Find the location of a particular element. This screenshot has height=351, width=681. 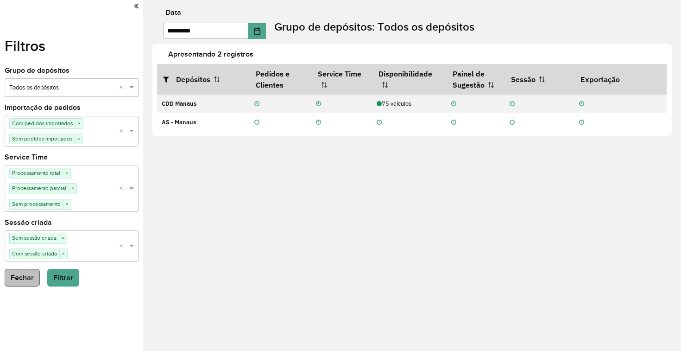

button: Fechar is located at coordinates (22, 277).